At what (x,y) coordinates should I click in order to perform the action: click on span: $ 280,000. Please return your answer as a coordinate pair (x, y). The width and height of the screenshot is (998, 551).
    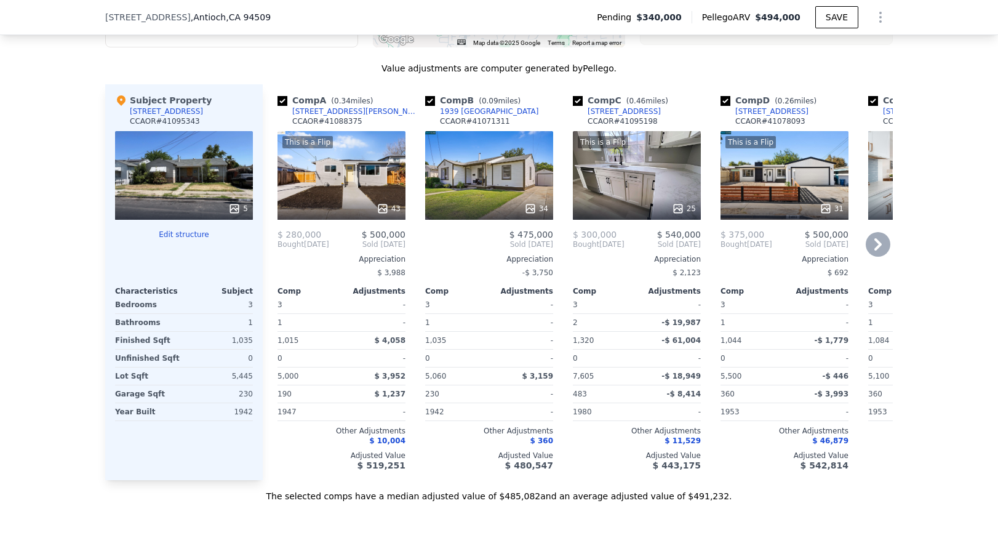
    Looking at the image, I should click on (299, 234).